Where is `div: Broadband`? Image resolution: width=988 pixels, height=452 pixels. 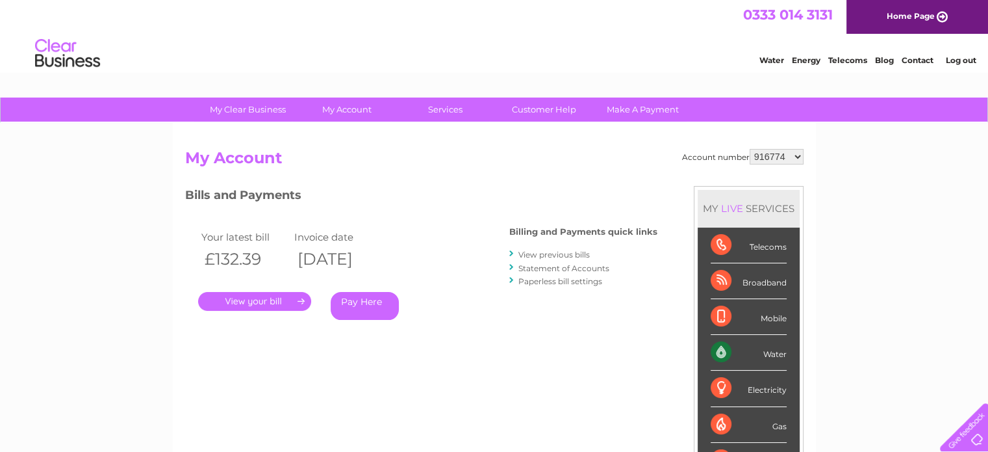
div: Broadband is located at coordinates (749, 281).